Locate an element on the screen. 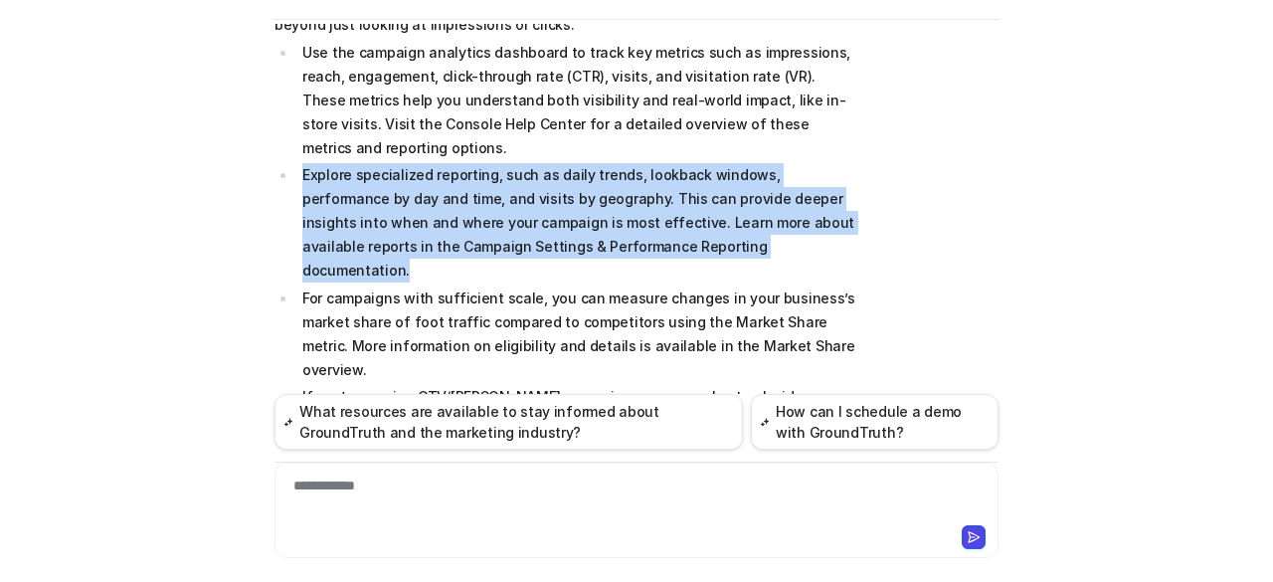 The width and height of the screenshot is (1273, 582). p: Explore specialized reporting, such as daily trends, lookback windows, performance by day and tim... is located at coordinates (579, 223).